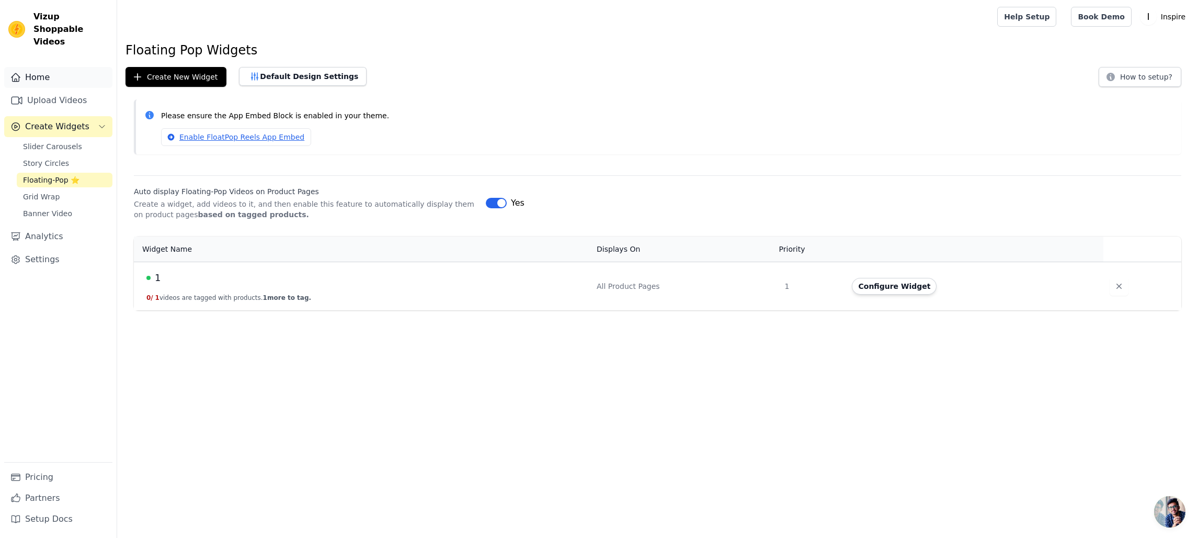 The image size is (1198, 538). What do you see at coordinates (1148, 17) in the screenshot?
I see `text: I` at bounding box center [1148, 17].